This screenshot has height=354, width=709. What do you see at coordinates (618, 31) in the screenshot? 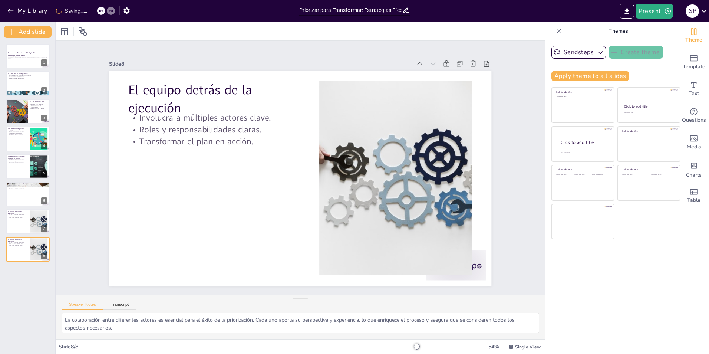
I see `p: Themes` at bounding box center [618, 31].